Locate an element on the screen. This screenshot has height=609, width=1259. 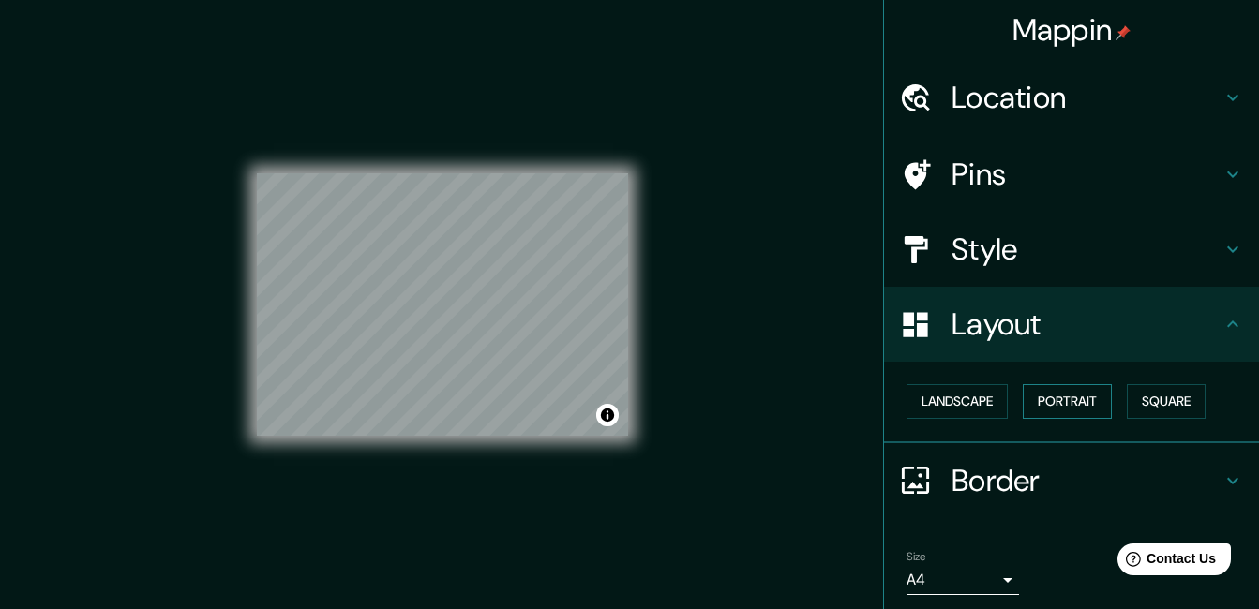
button: Toggle attribution is located at coordinates (608, 415).